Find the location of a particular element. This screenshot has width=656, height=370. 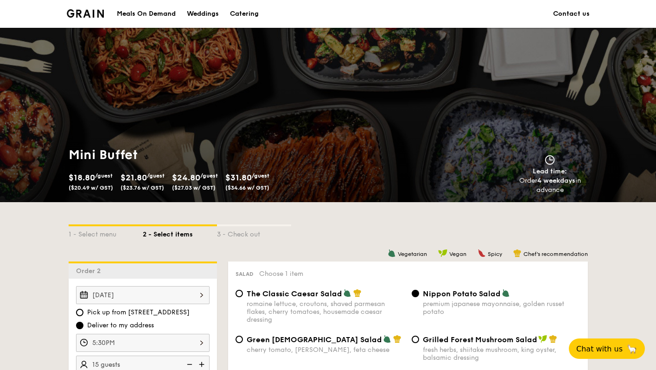

span: $31.80 is located at coordinates (238, 178).